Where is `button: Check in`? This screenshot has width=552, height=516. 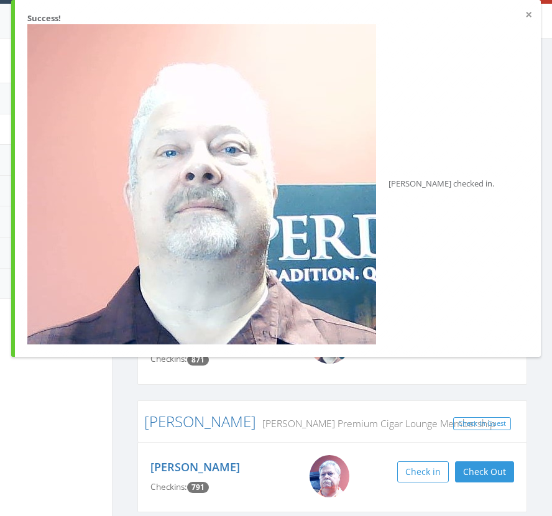
button: Check in is located at coordinates (422, 471).